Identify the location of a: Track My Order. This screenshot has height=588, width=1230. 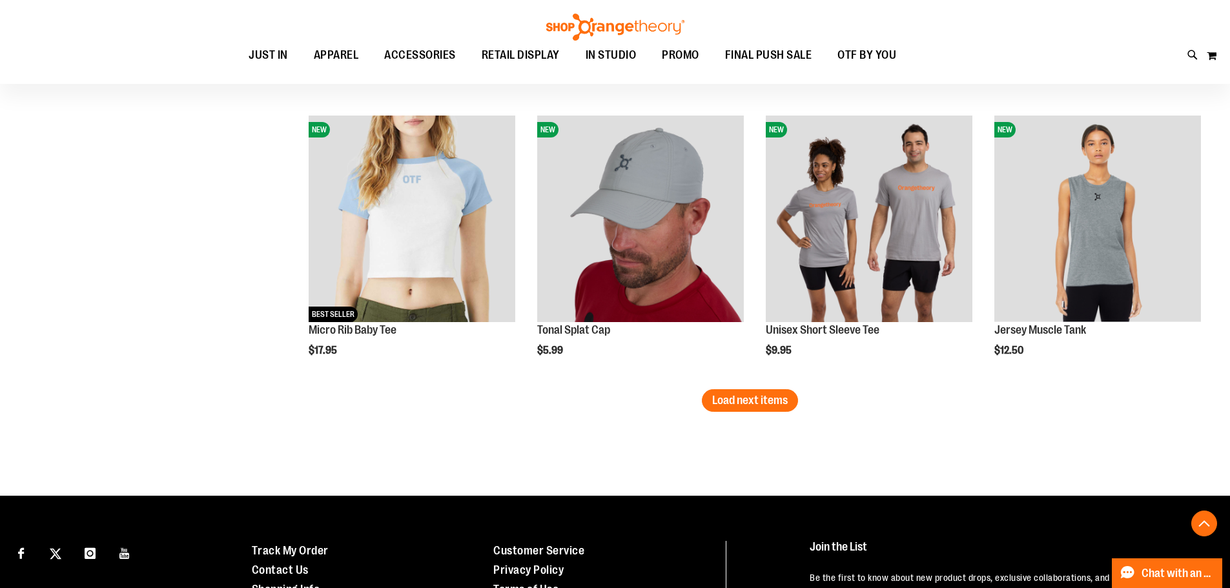
(290, 551).